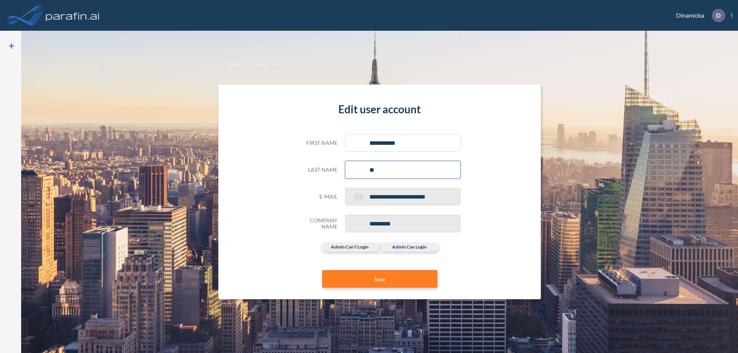  What do you see at coordinates (380, 110) in the screenshot?
I see `h4: Edit user account` at bounding box center [380, 110].